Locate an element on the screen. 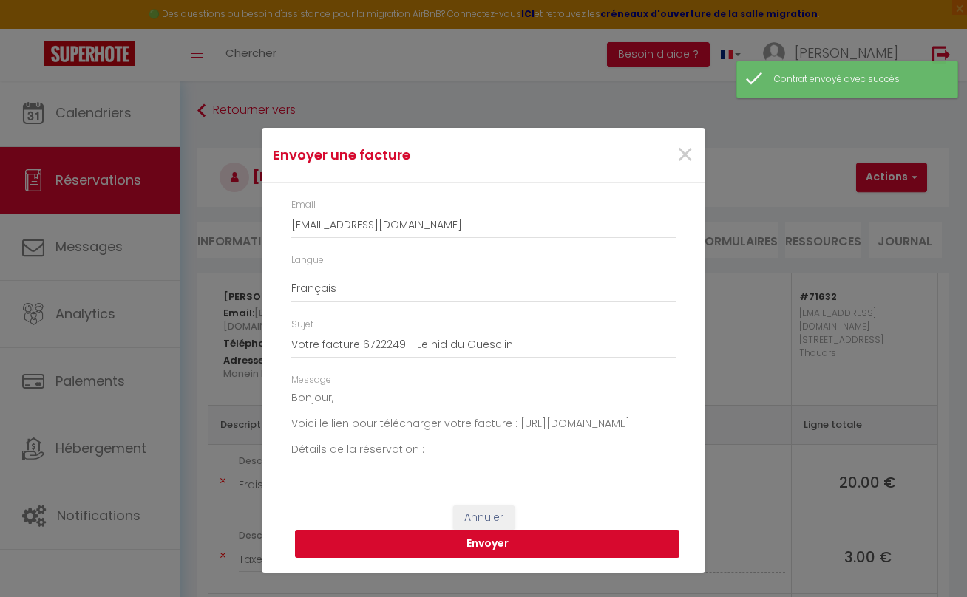 The image size is (967, 597). button: Close is located at coordinates (685, 155).